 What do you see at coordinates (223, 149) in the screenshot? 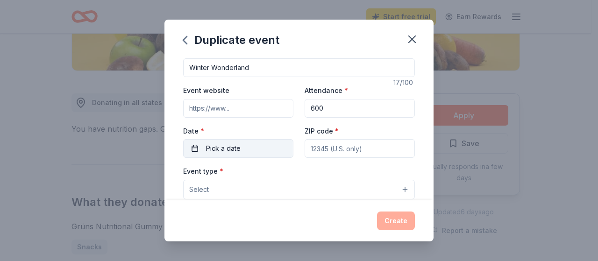
I see `span: Pick a date` at bounding box center [223, 149].